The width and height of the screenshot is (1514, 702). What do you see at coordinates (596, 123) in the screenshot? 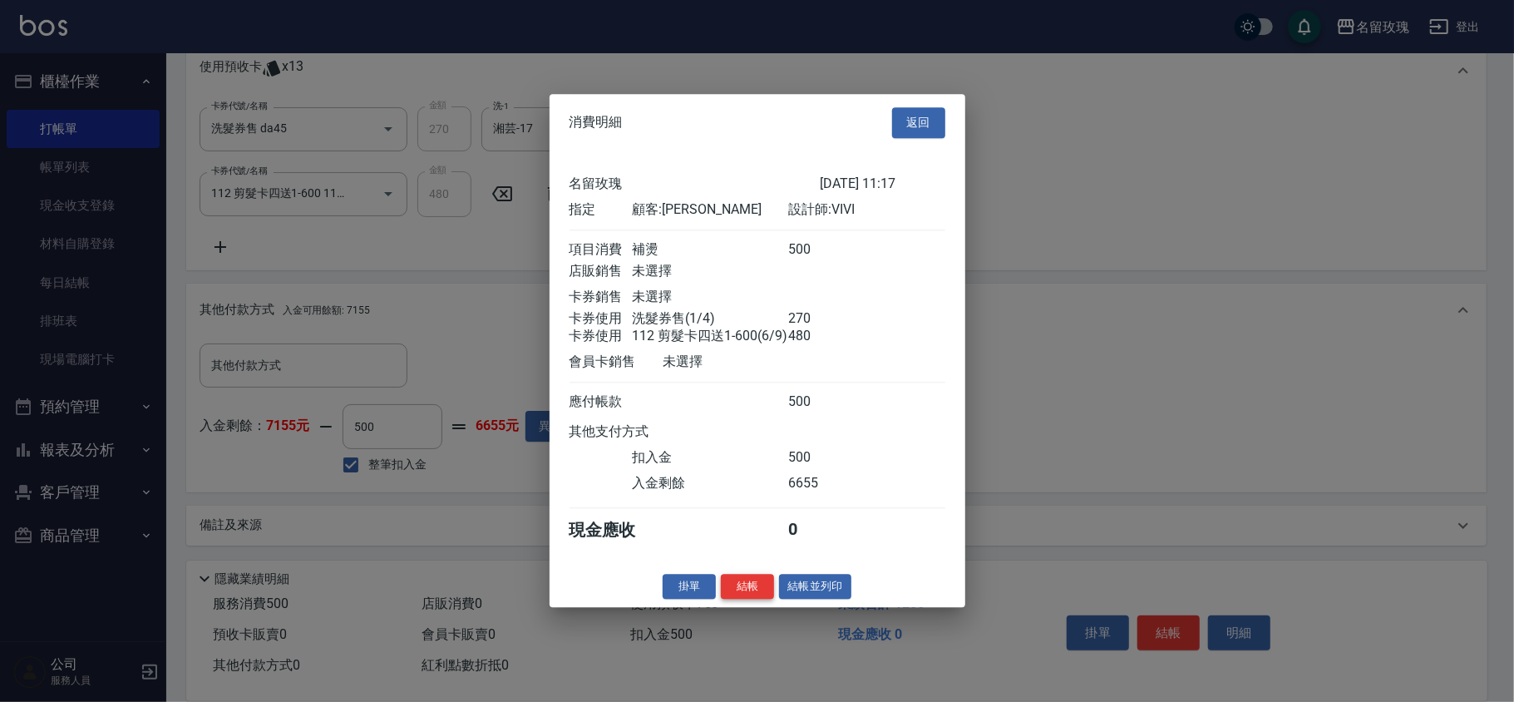
I see `span: 消費明細` at bounding box center [596, 123].